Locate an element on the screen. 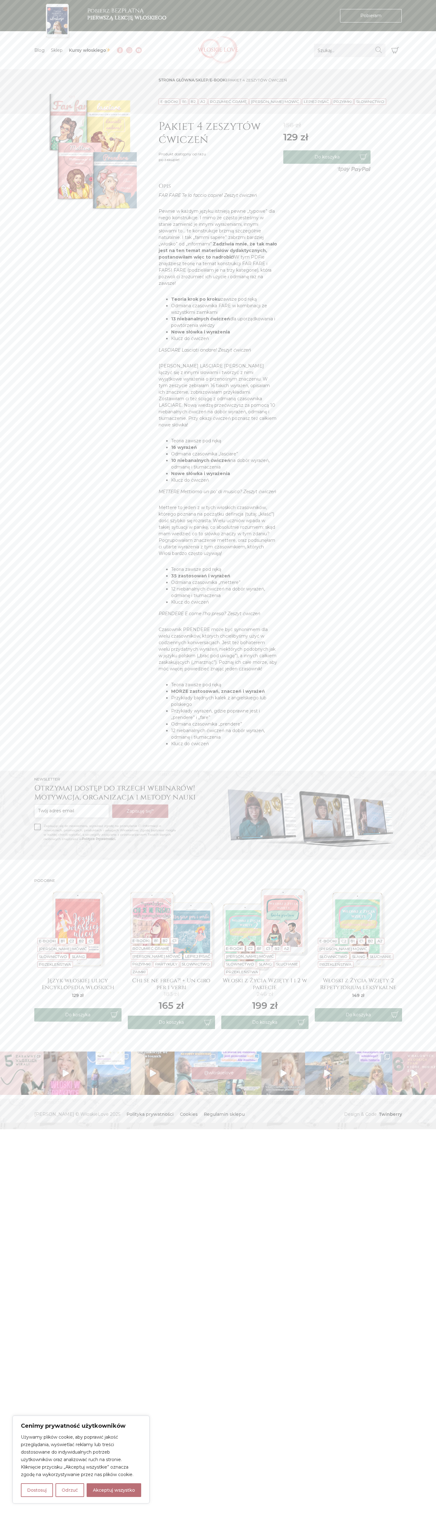 The height and width of the screenshot is (1516, 436). span: na dobór wyrażeń, odmianę i tłumaczenia is located at coordinates (221, 463).